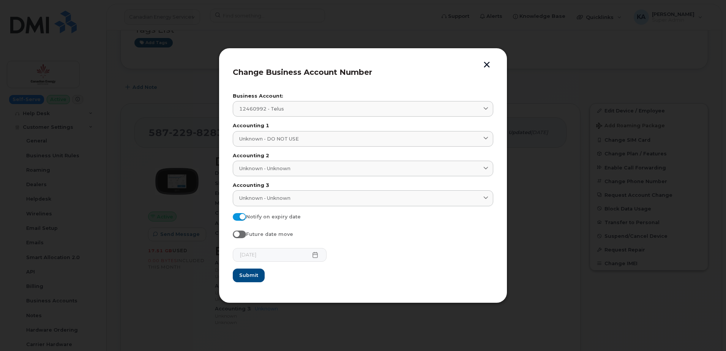 This screenshot has height=351, width=726. What do you see at coordinates (363, 96) in the screenshot?
I see `label: Business Account:` at bounding box center [363, 96].